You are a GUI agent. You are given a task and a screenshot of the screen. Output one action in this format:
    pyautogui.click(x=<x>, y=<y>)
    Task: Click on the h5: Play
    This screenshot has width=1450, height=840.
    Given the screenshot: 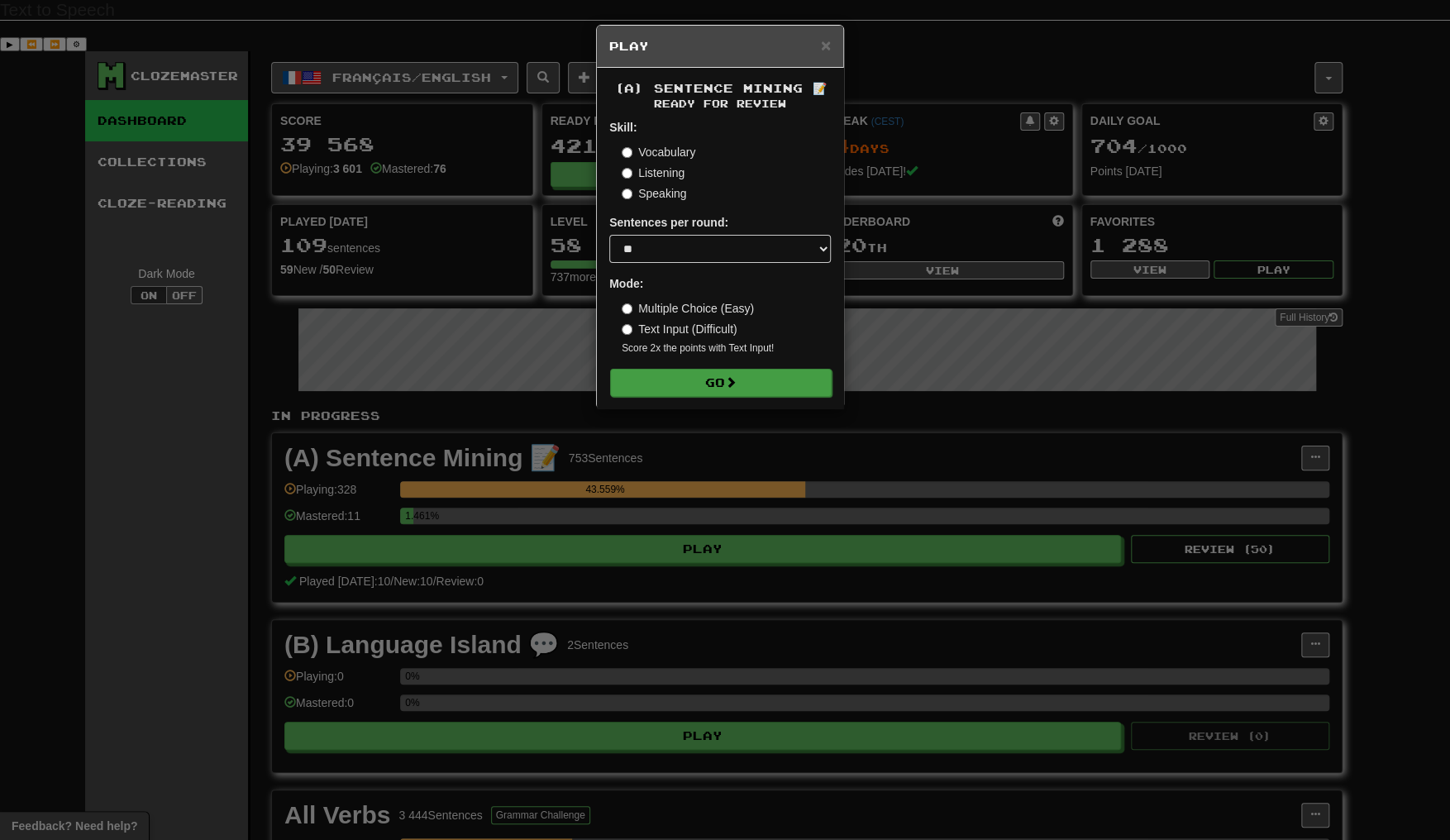 What is the action you would take?
    pyautogui.click(x=720, y=46)
    